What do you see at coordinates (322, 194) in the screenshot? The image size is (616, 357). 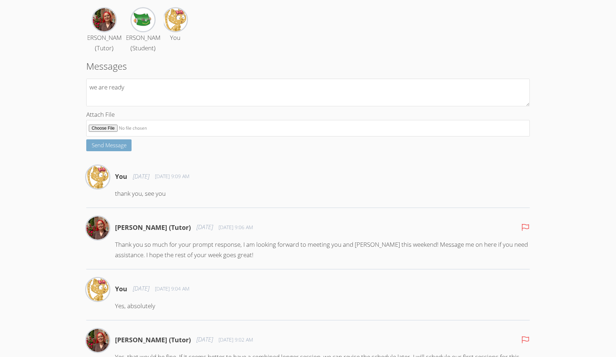 I see `p: thank you, see you` at bounding box center [322, 194].